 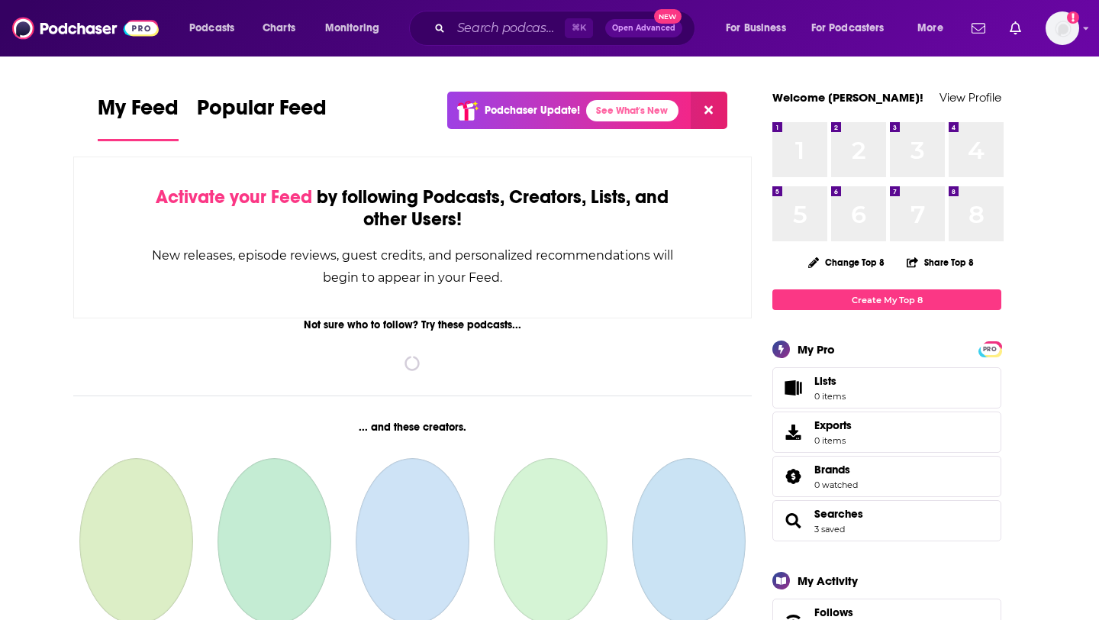 What do you see at coordinates (930, 28) in the screenshot?
I see `span: More` at bounding box center [930, 28].